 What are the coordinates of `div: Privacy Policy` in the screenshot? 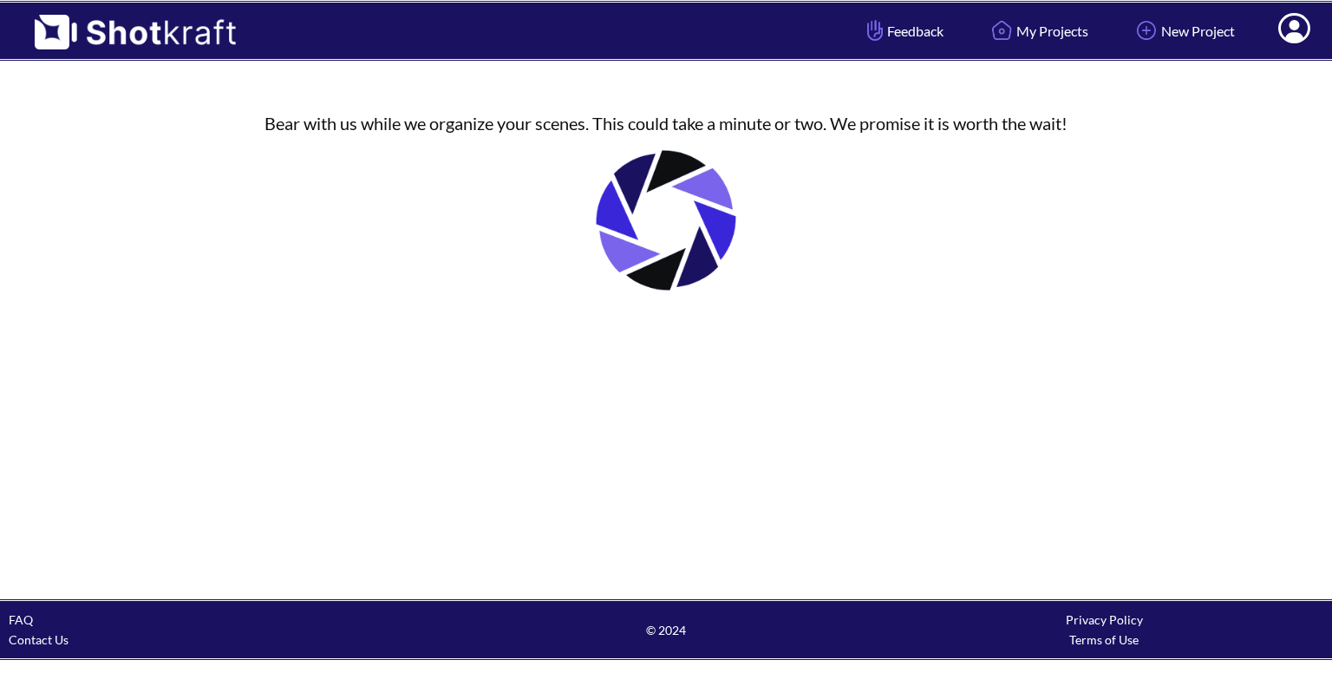 It's located at (1104, 619).